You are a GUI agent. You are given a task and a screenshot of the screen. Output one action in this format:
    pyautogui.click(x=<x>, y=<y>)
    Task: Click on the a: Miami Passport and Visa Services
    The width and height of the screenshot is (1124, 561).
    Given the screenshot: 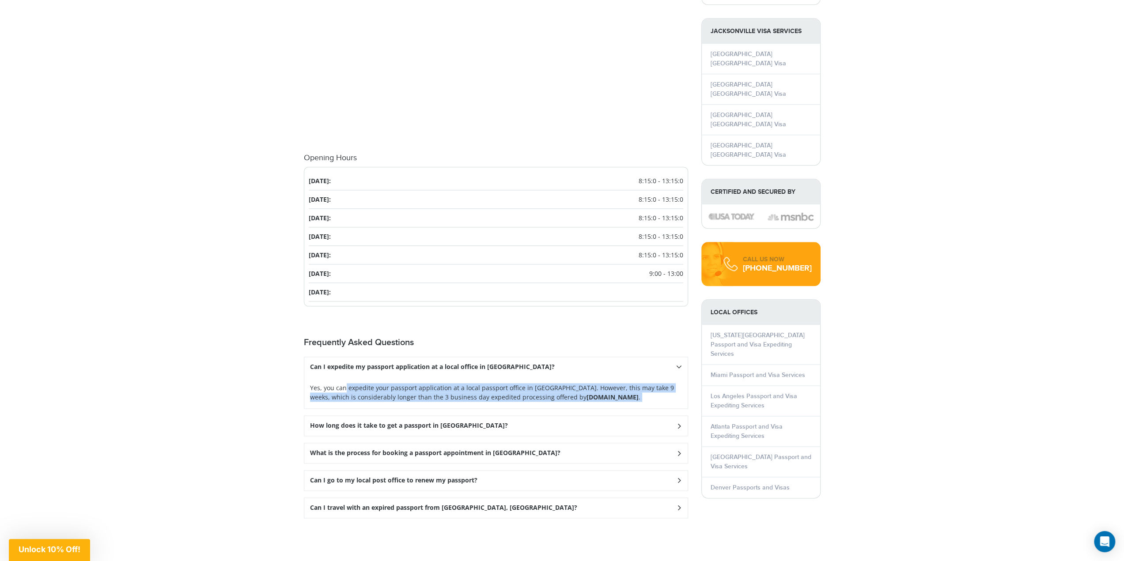 What is the action you would take?
    pyautogui.click(x=758, y=375)
    